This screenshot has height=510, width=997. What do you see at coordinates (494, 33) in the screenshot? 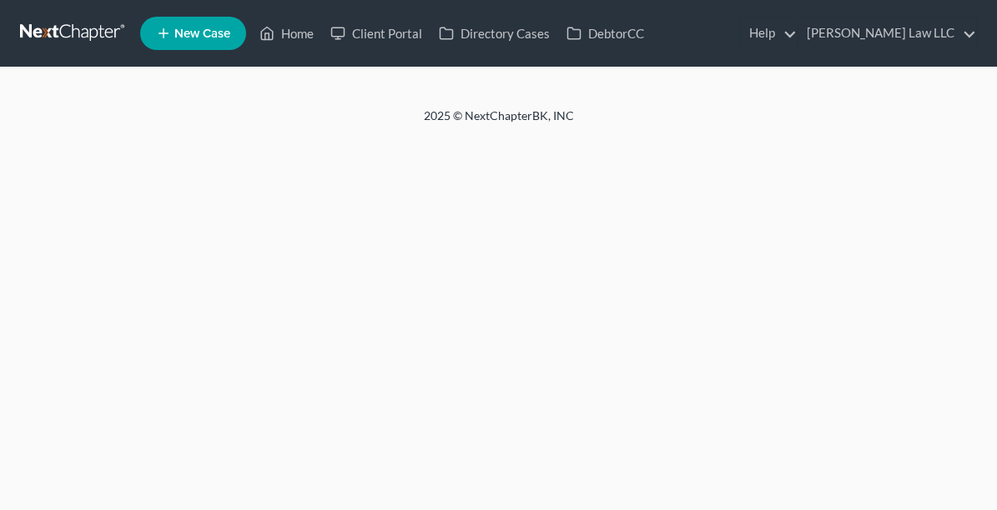
I see `a: Directory Cases` at bounding box center [494, 33].